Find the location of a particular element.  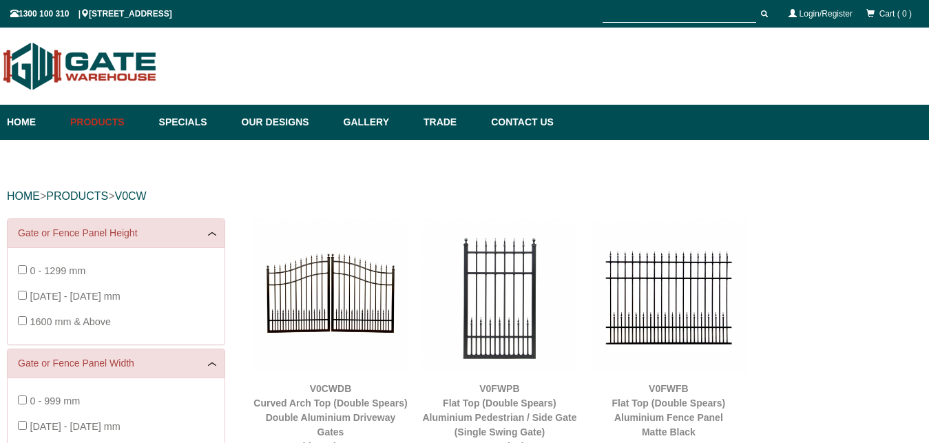

span: 0 - 1299 mm is located at coordinates (57, 271).